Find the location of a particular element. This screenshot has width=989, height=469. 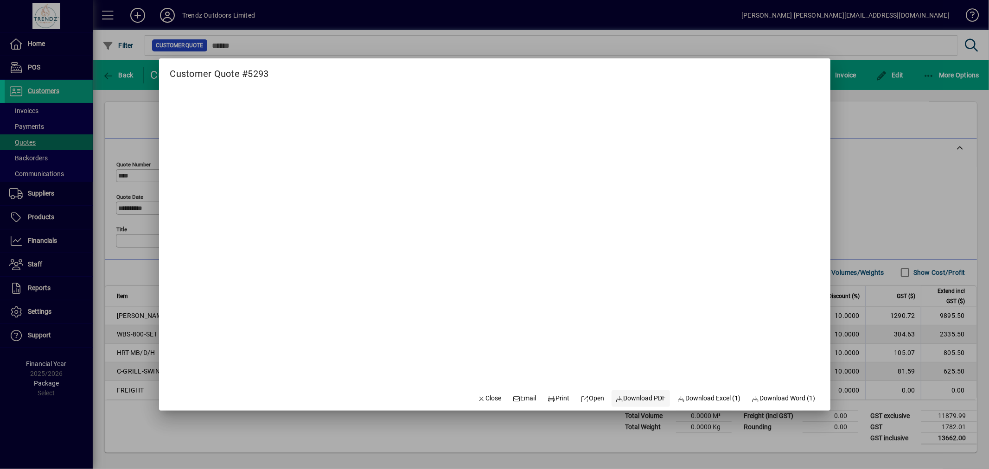

span: Download Word (1) is located at coordinates (784, 398).